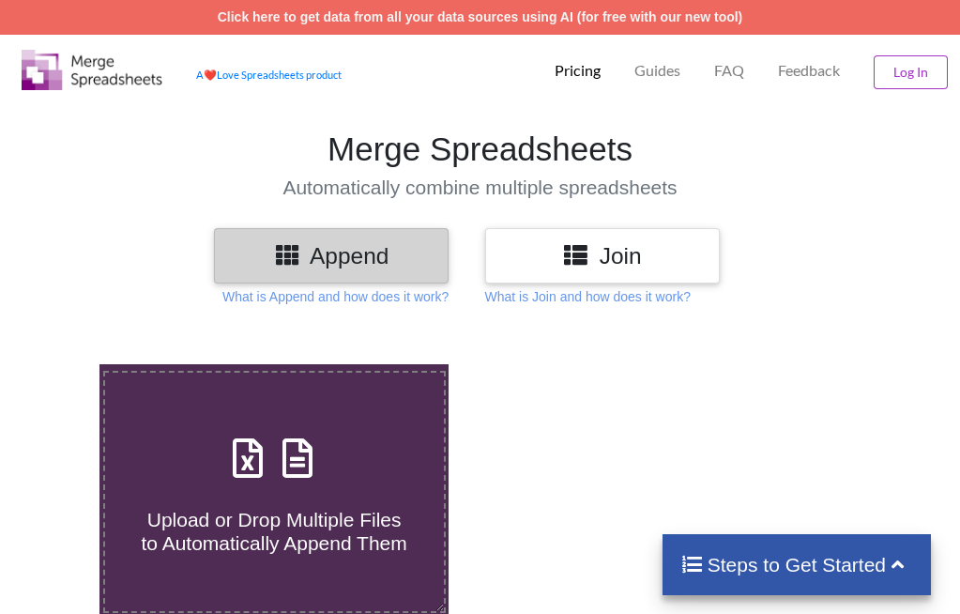 This screenshot has height=614, width=960. What do you see at coordinates (331, 255) in the screenshot?
I see `h3: Append` at bounding box center [331, 255].